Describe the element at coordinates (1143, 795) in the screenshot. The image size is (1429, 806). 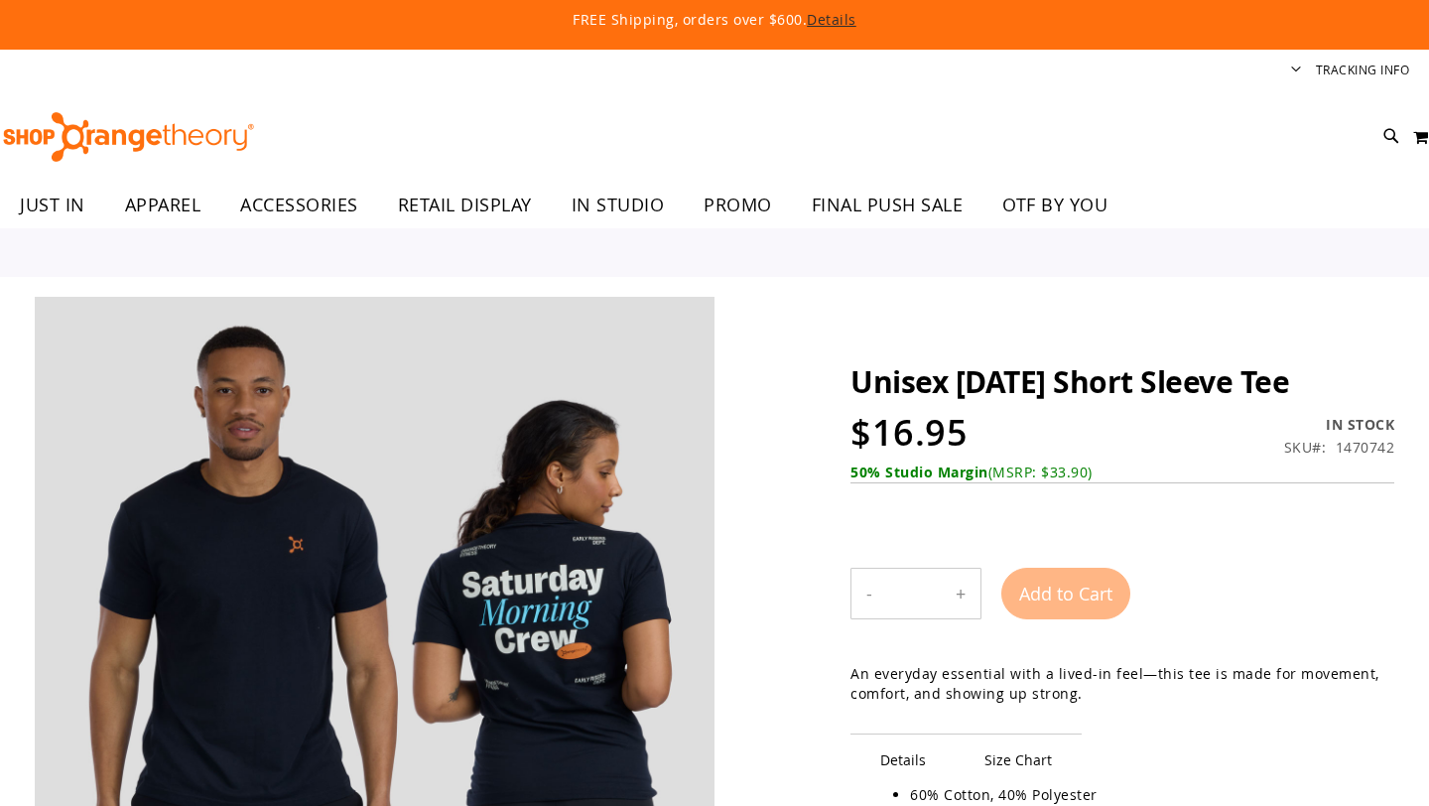
I see `li: 60% Cotton, 40% Polyester` at that location.